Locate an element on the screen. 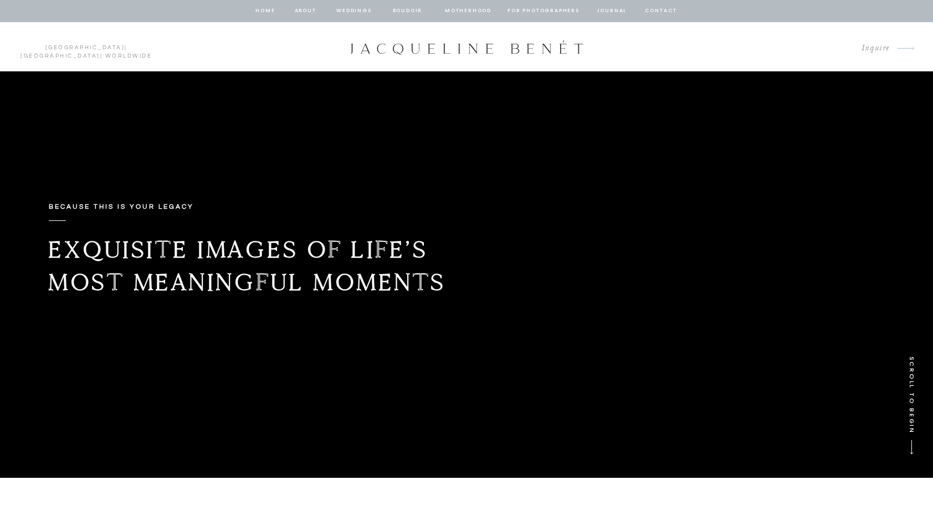 The image size is (933, 521). p: Inquire is located at coordinates (871, 48).